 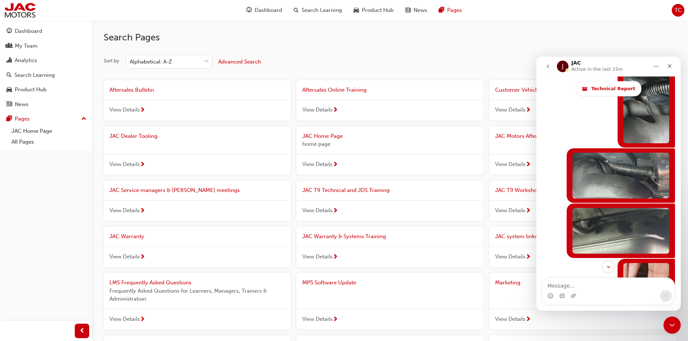 I want to click on a: JAC system linksView Details, so click(x=583, y=247).